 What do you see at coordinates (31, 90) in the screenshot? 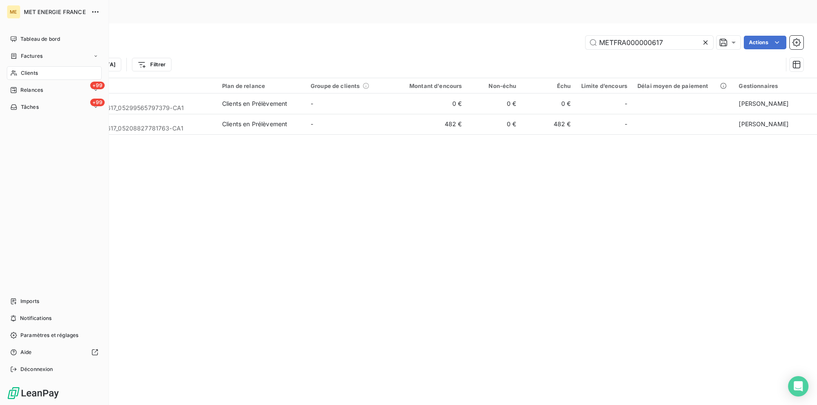
I see `span: Relances` at bounding box center [31, 90].